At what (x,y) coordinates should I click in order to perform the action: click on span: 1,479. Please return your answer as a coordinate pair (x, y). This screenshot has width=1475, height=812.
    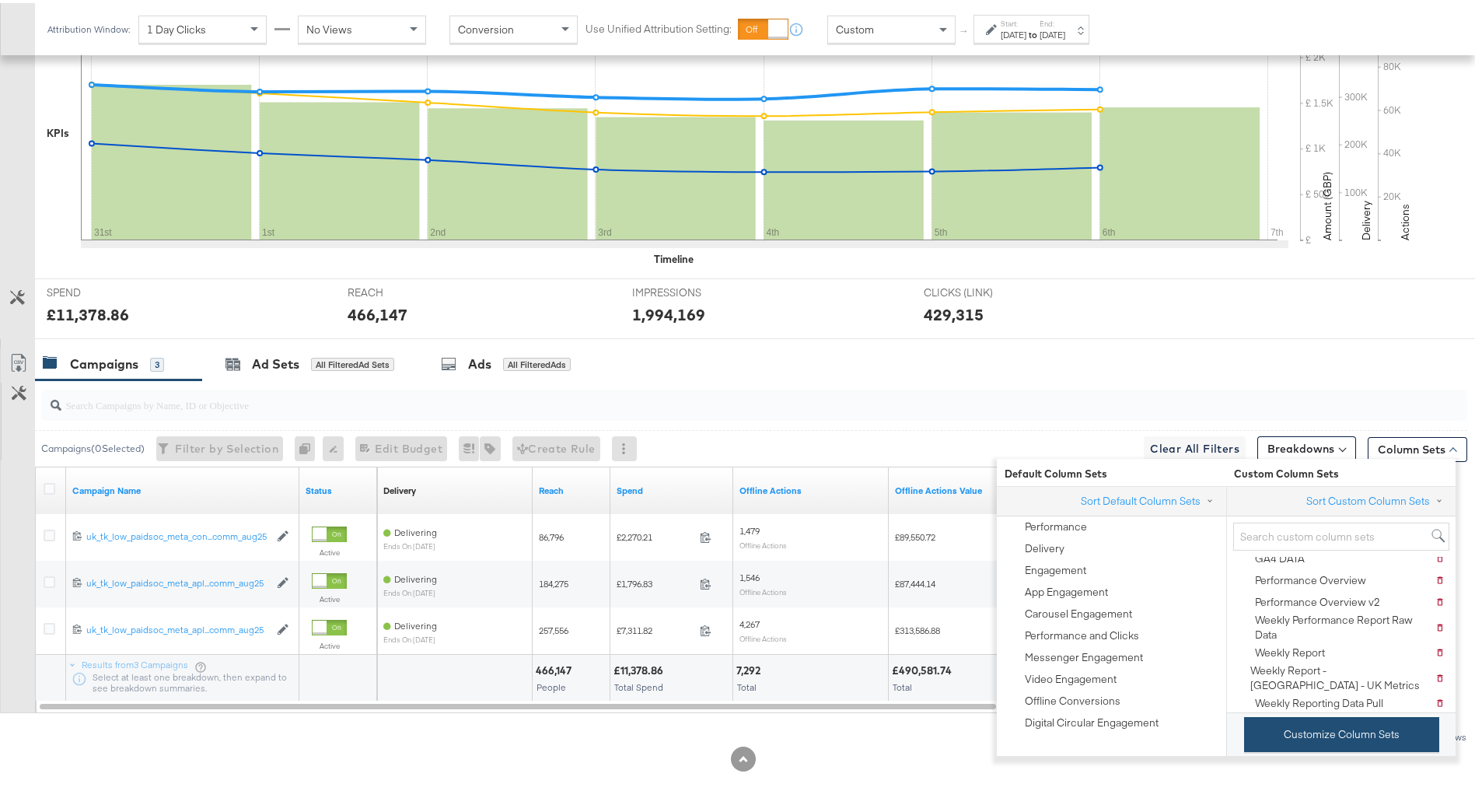
    Looking at the image, I should click on (750, 527).